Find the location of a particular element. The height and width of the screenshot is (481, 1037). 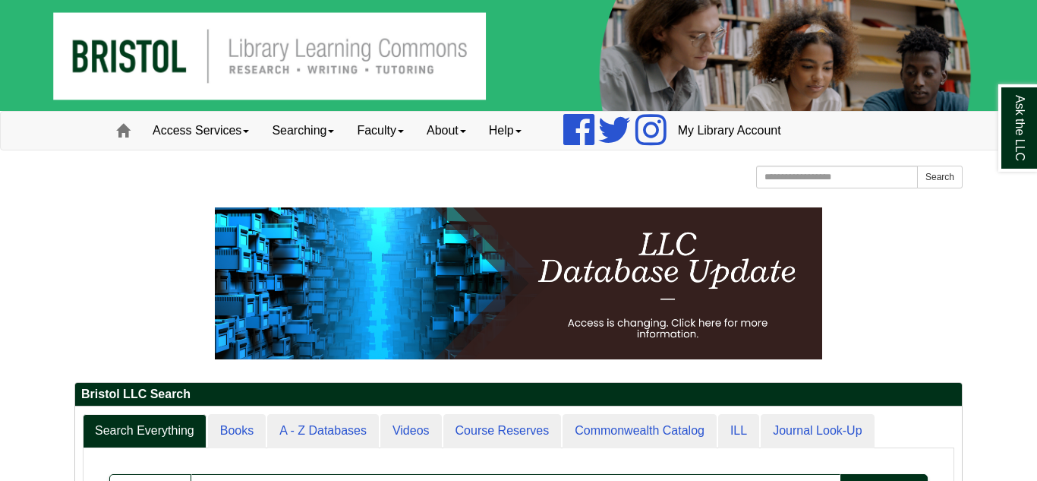

a: Course Reserves is located at coordinates (503, 431).